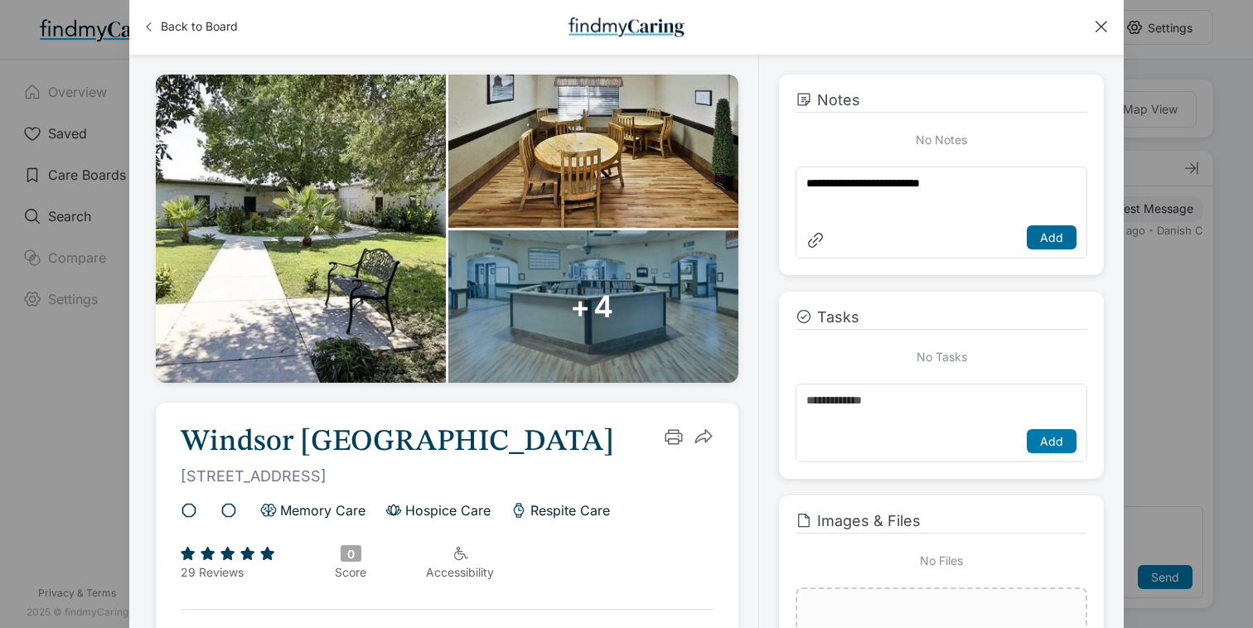 The image size is (1253, 628). Describe the element at coordinates (838, 99) in the screenshot. I see `p: Notes` at that location.